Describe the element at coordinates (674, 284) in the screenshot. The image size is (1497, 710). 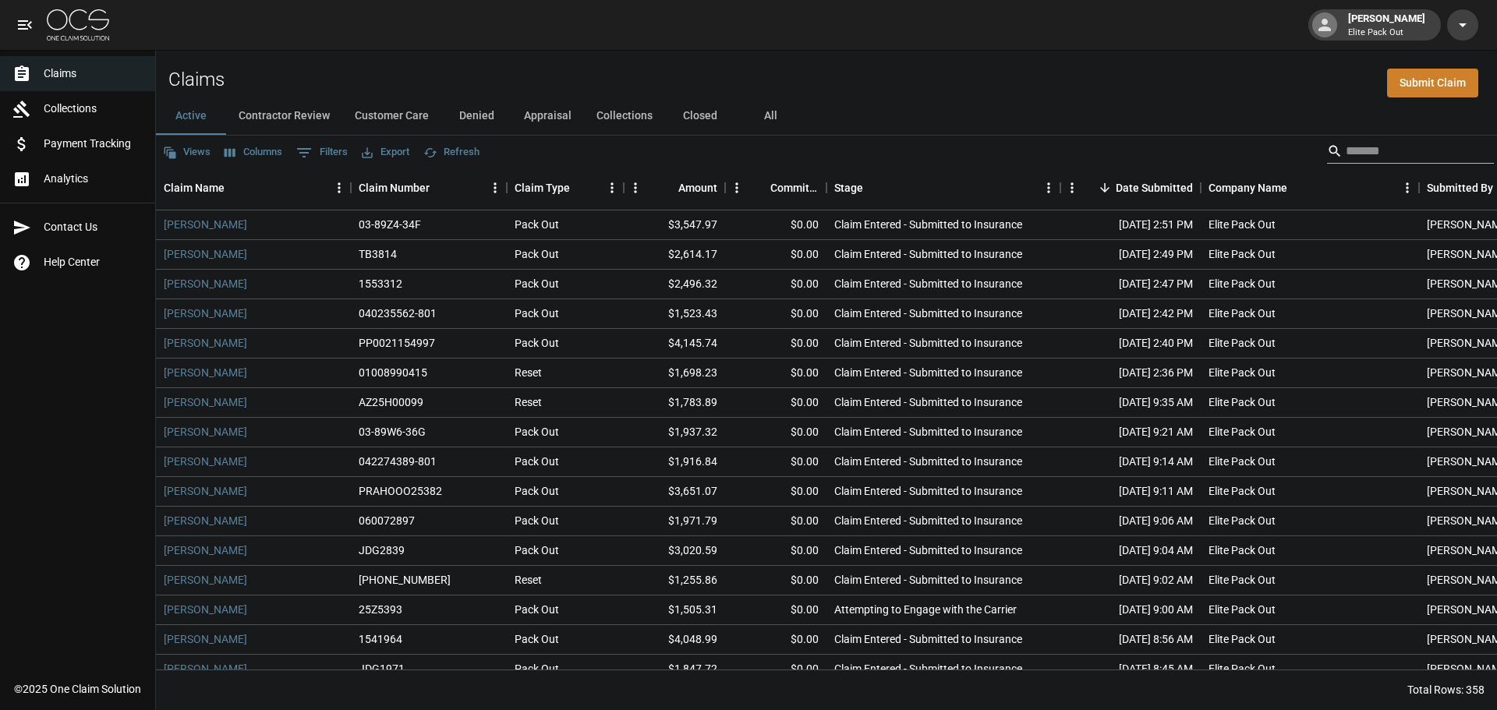
I see `div: $2,496.32` at that location.